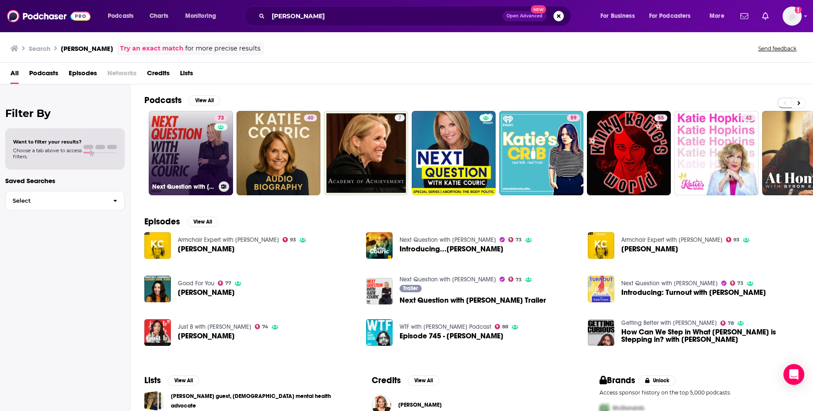 The width and height of the screenshot is (813, 411). I want to click on span: 77, so click(228, 283).